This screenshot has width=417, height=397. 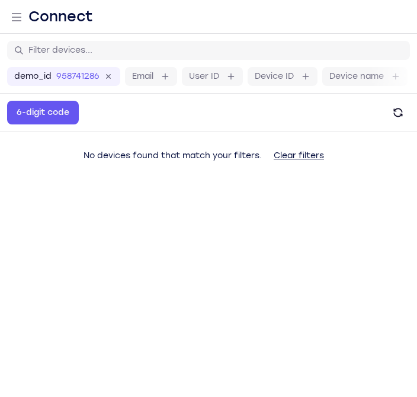 What do you see at coordinates (274, 76) in the screenshot?
I see `label: Device ID` at bounding box center [274, 76].